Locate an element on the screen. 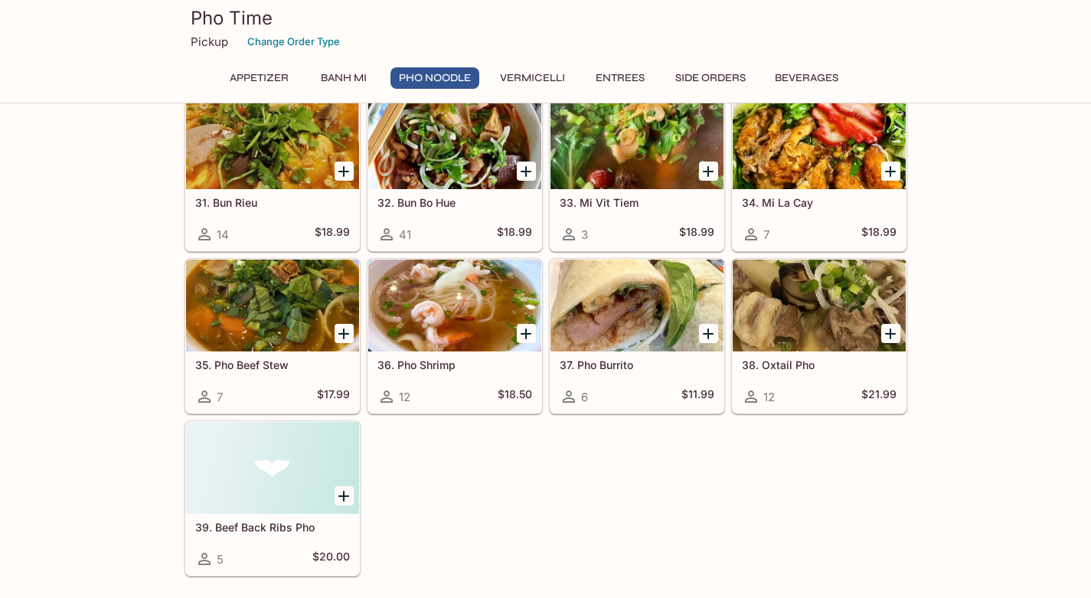 Image resolution: width=1091 pixels, height=598 pixels. a: 34. Mi La Cay7$18.99 is located at coordinates (819, 174).